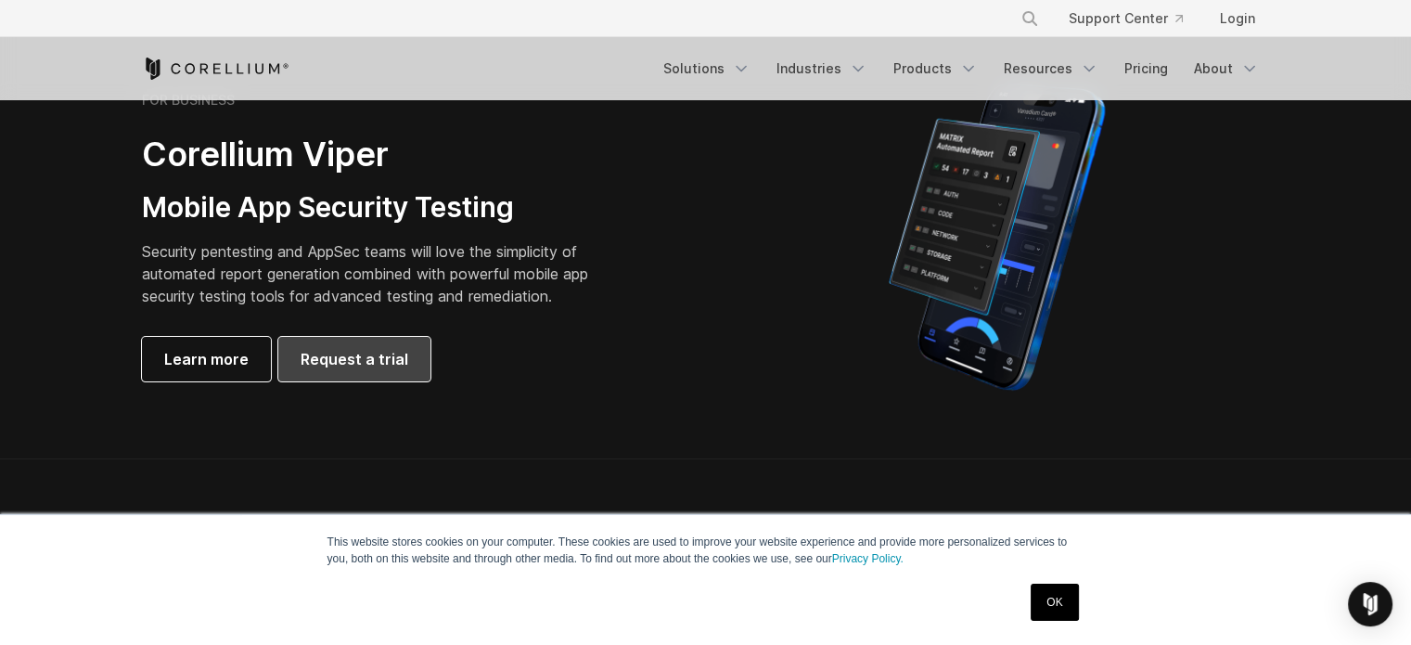 Image resolution: width=1411 pixels, height=645 pixels. What do you see at coordinates (1054, 602) in the screenshot?
I see `a: OK` at bounding box center [1054, 602].